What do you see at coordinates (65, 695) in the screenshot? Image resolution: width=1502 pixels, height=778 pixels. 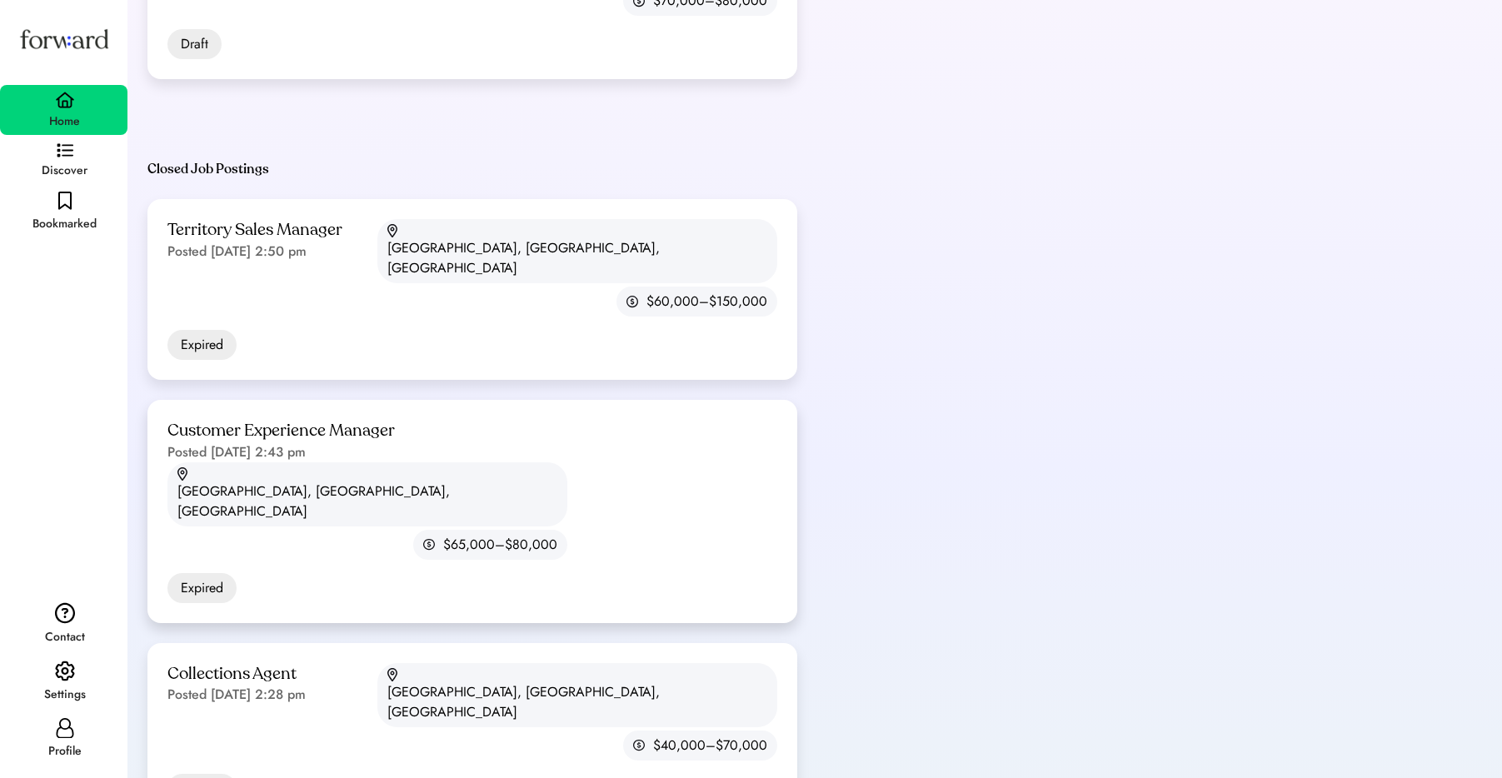 I see `div: Settings` at bounding box center [65, 695].